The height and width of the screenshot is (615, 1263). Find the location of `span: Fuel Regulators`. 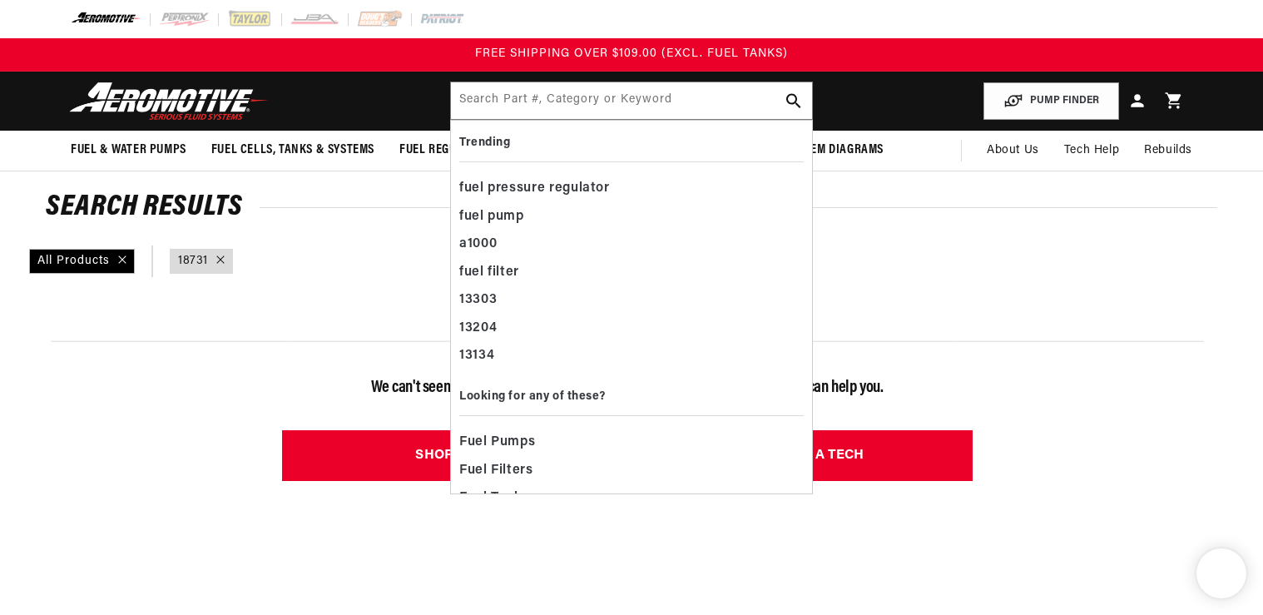

span: Fuel Regulators is located at coordinates (448, 150).